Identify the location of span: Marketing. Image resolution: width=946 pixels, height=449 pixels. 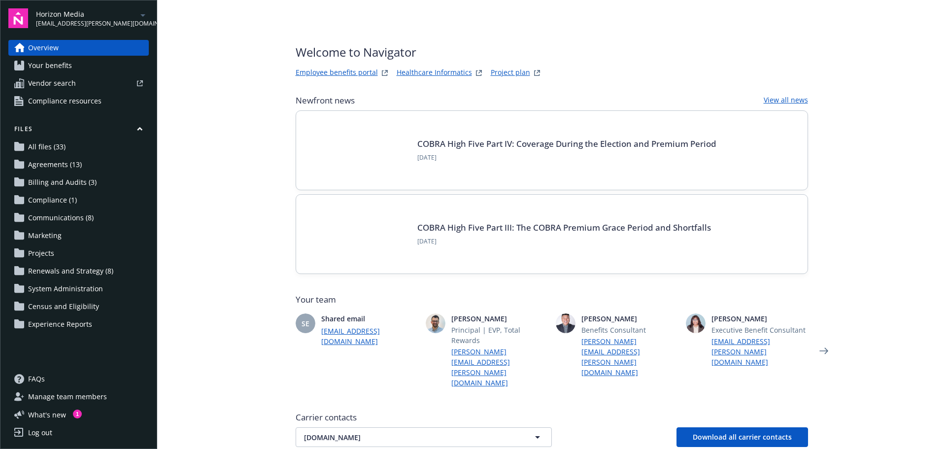
(45, 235).